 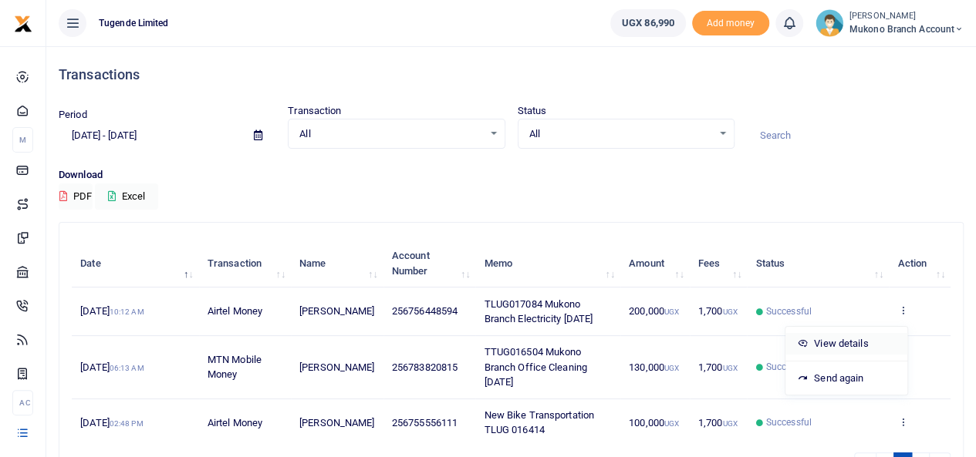 What do you see at coordinates (126, 368) in the screenshot?
I see `small: 06:13 AM` at bounding box center [126, 368].